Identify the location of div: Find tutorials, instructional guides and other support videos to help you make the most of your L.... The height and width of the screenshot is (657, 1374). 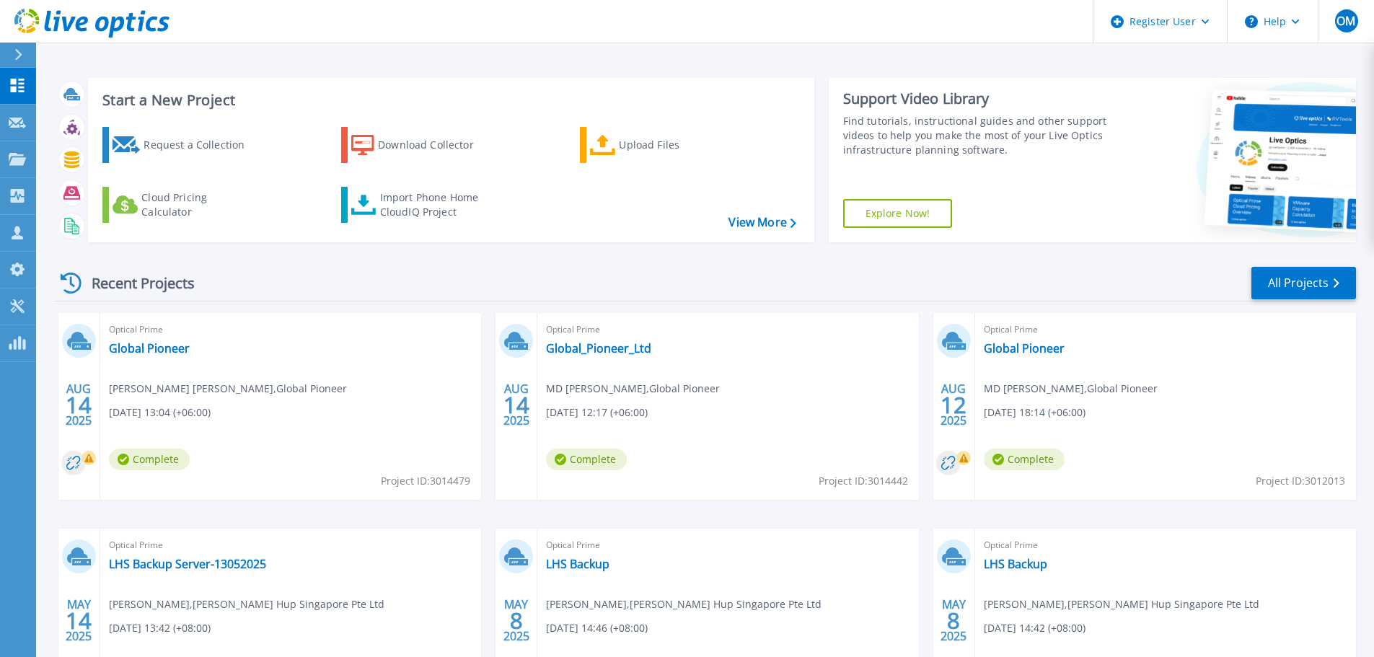
(978, 136).